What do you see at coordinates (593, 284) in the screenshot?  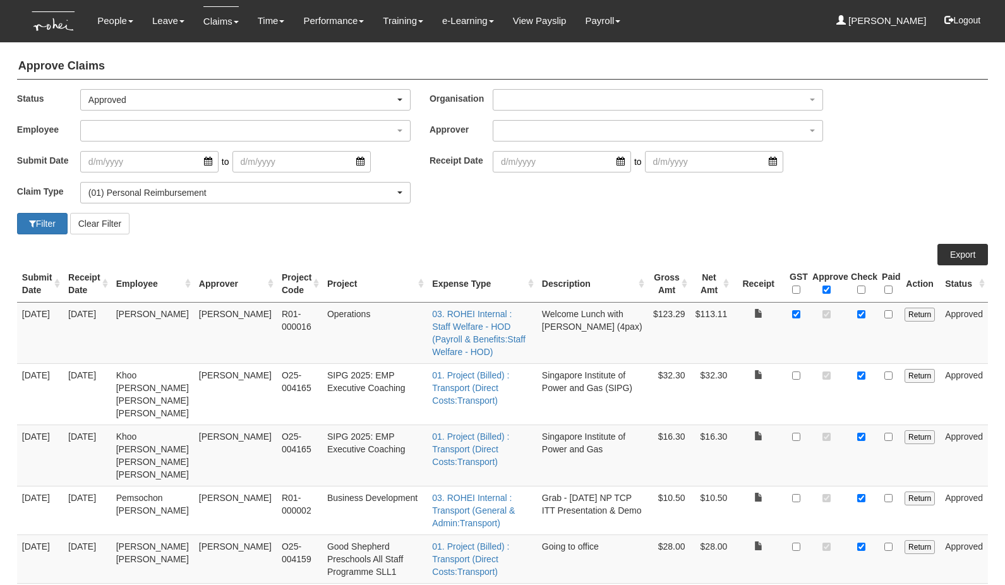 I see `th: Description : activate to sort column ascending` at bounding box center [593, 284].